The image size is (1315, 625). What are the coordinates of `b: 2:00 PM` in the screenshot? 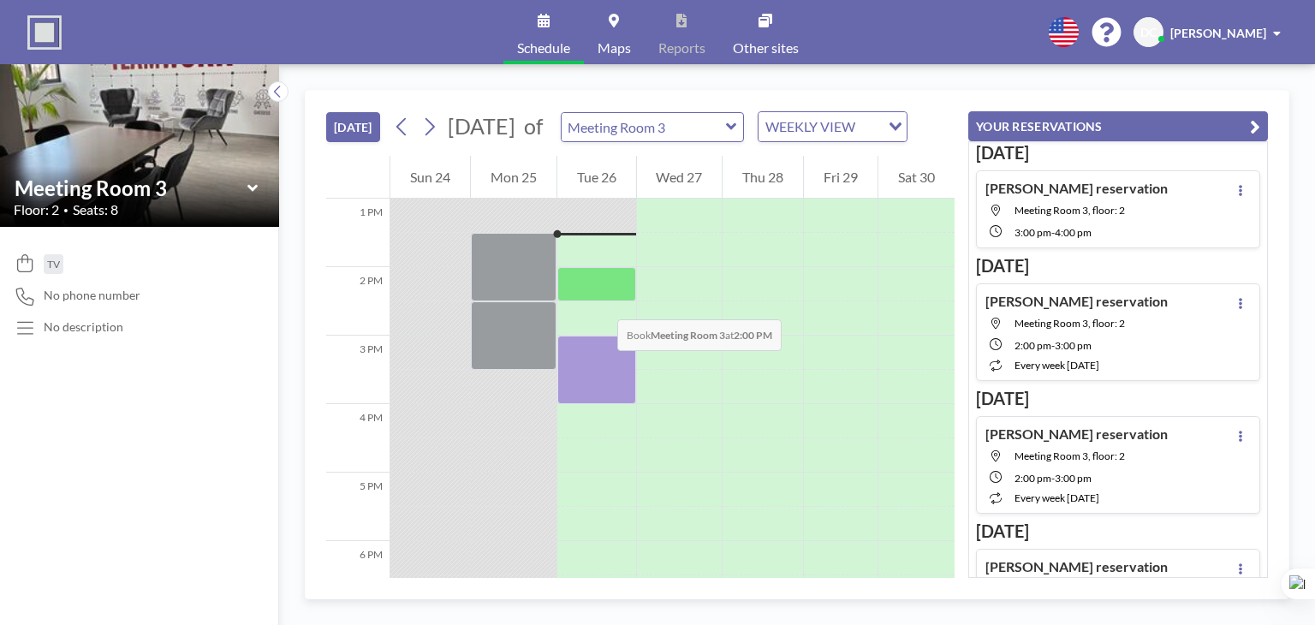 It's located at (753, 335).